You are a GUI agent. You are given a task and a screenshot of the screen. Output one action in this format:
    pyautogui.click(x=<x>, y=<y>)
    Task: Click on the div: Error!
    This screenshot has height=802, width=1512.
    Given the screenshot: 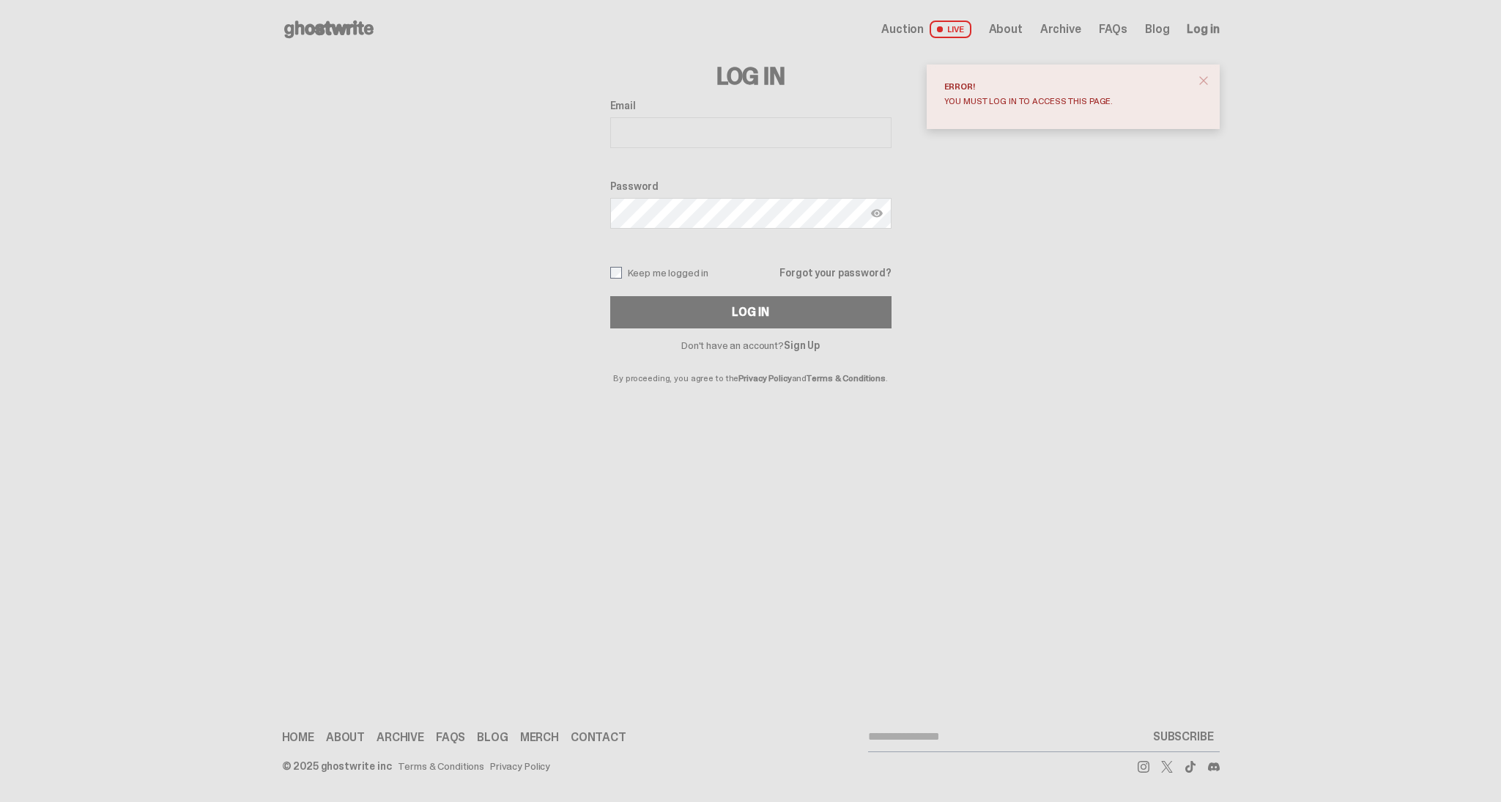 What is the action you would take?
    pyautogui.click(x=1068, y=86)
    